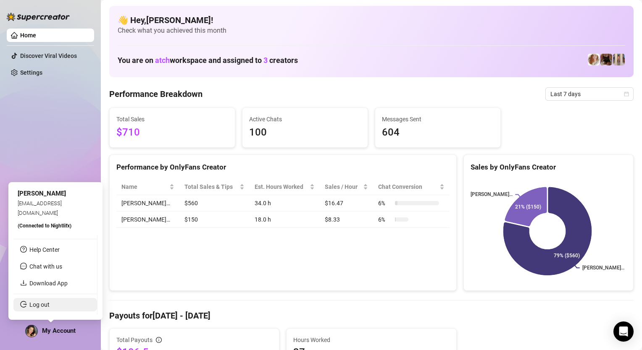  I want to click on img: Lily Rhyia, so click(606, 60).